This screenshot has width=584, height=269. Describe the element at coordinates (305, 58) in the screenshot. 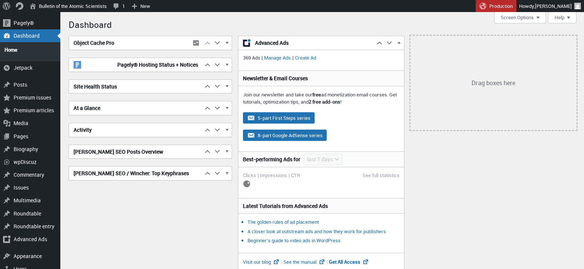

I see `a: Create Ad` at that location.